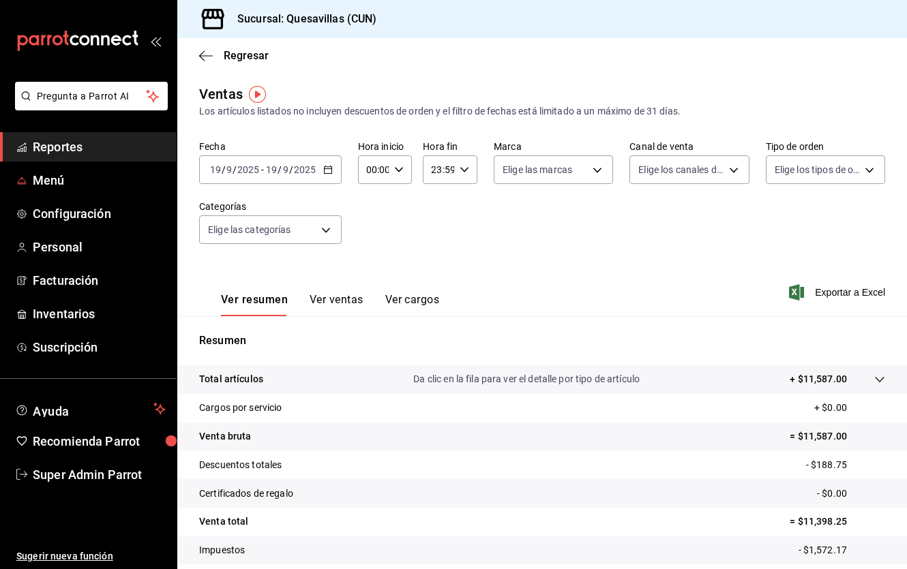  Describe the element at coordinates (91, 96) in the screenshot. I see `span: Pregunta a Parrot AI` at that location.